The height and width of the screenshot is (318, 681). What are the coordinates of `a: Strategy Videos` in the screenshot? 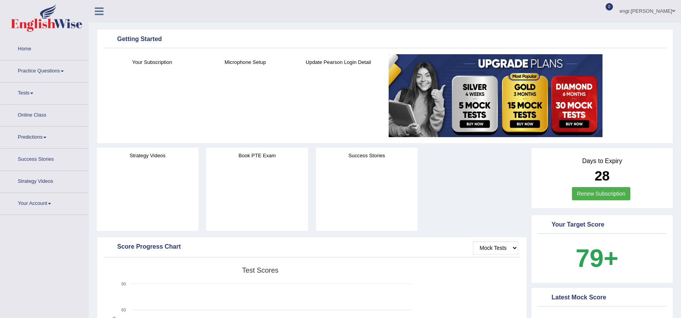 It's located at (44, 180).